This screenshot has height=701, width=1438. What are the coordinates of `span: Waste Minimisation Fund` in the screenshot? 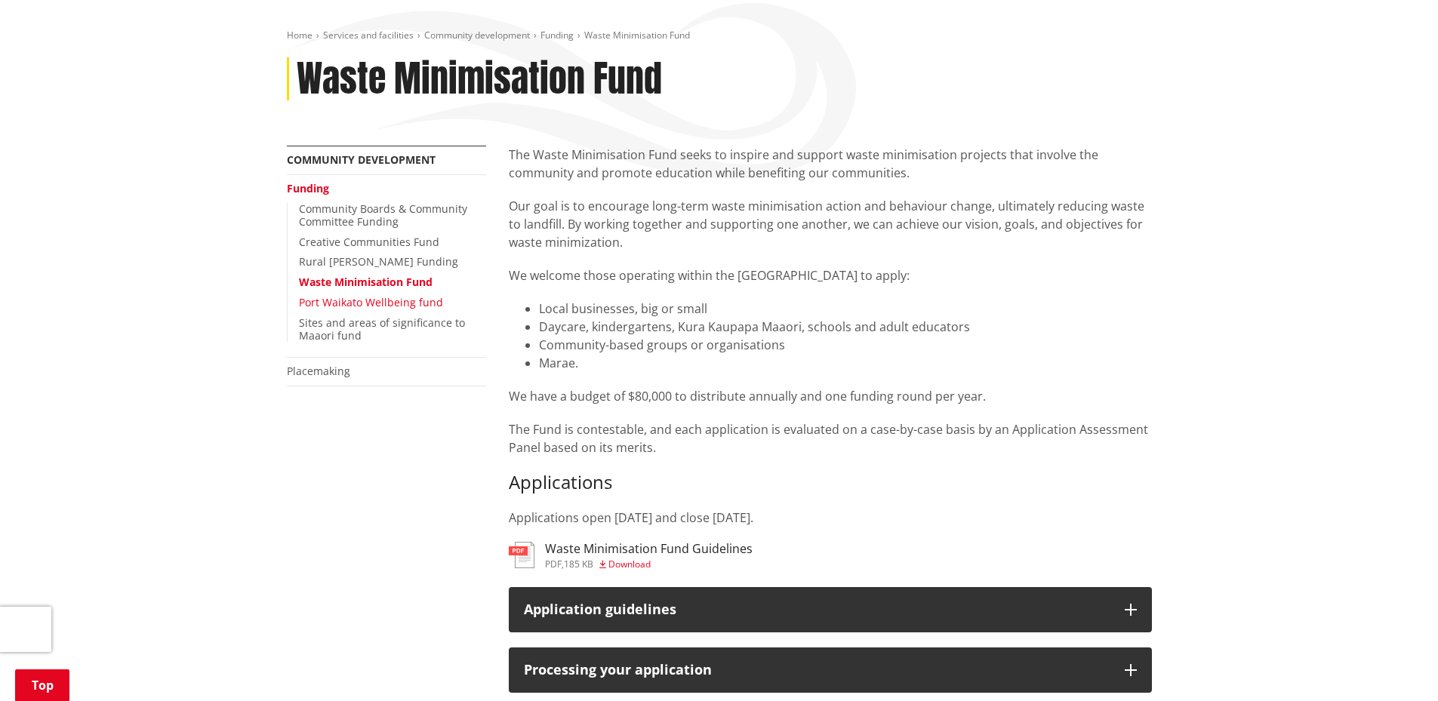 It's located at (637, 35).